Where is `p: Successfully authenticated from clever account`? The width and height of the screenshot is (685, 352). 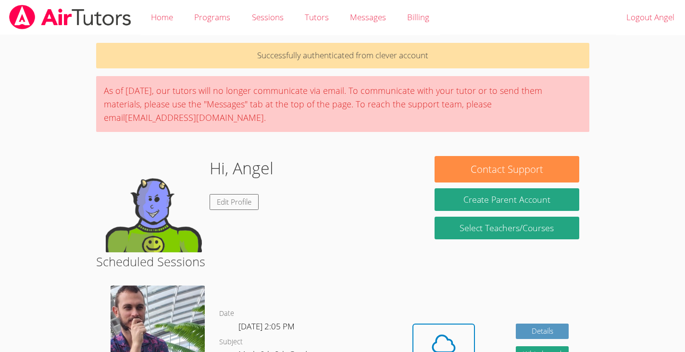 p: Successfully authenticated from clever account is located at coordinates (343, 55).